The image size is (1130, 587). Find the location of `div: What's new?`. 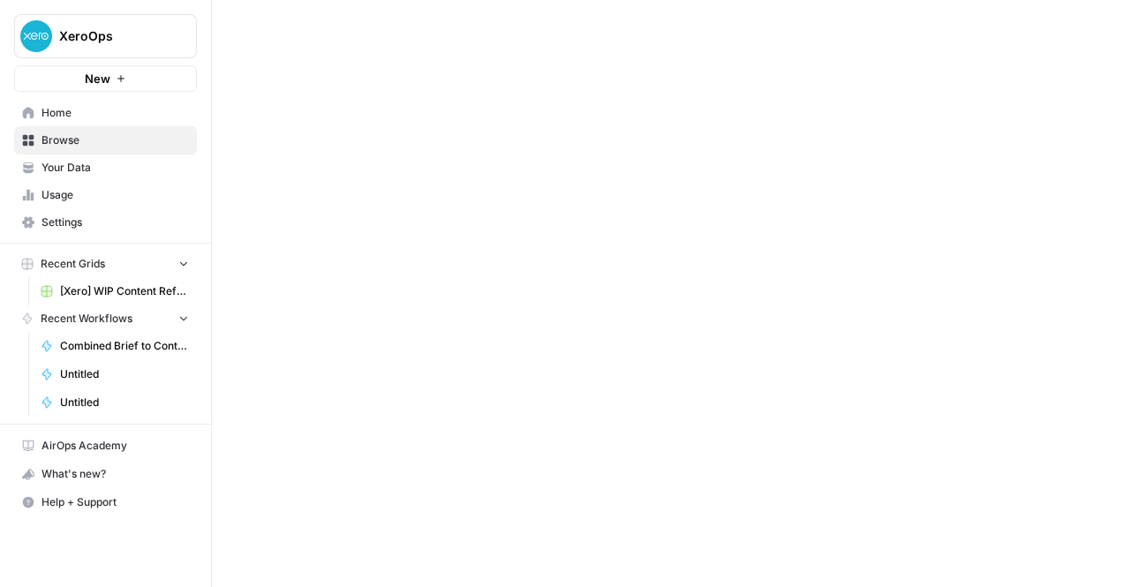

div: What's new? is located at coordinates (105, 474).